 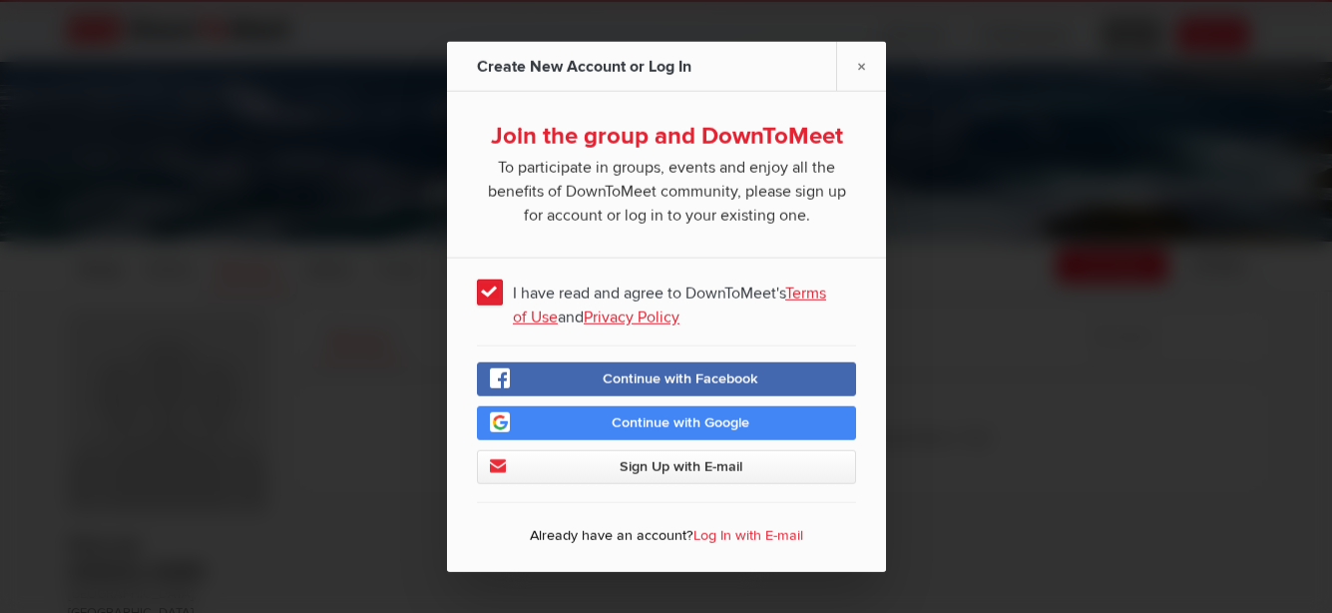 I want to click on a: Terms of Use, so click(x=670, y=305).